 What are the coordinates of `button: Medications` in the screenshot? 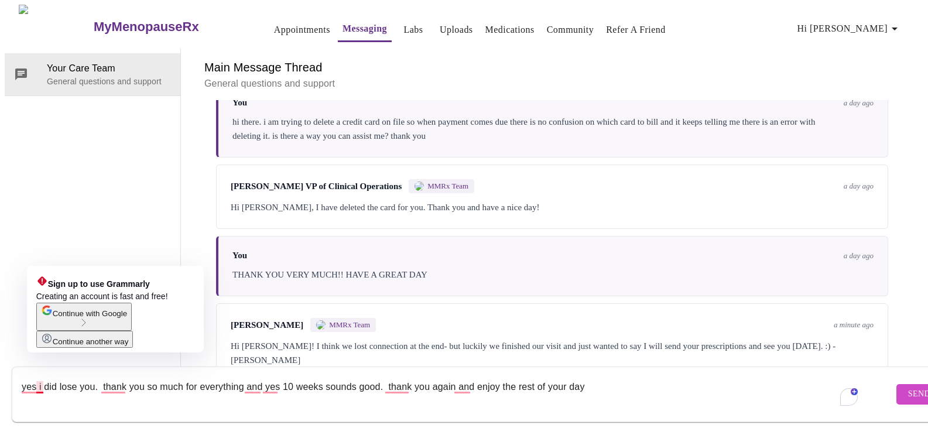 It's located at (510, 30).